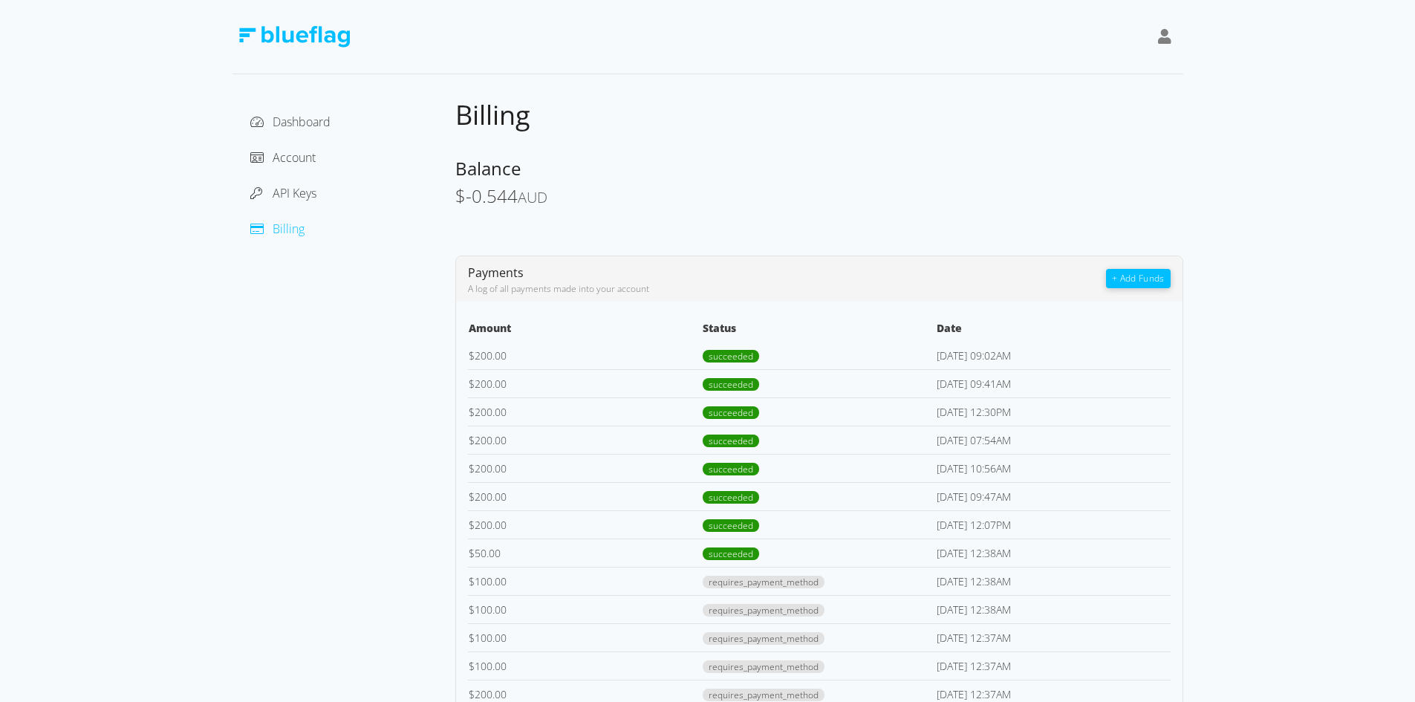  I want to click on a: Dashboard, so click(290, 122).